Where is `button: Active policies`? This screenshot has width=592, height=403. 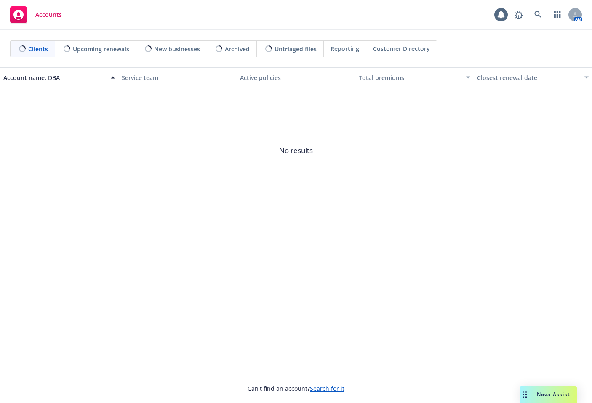
button: Active policies is located at coordinates (295, 77).